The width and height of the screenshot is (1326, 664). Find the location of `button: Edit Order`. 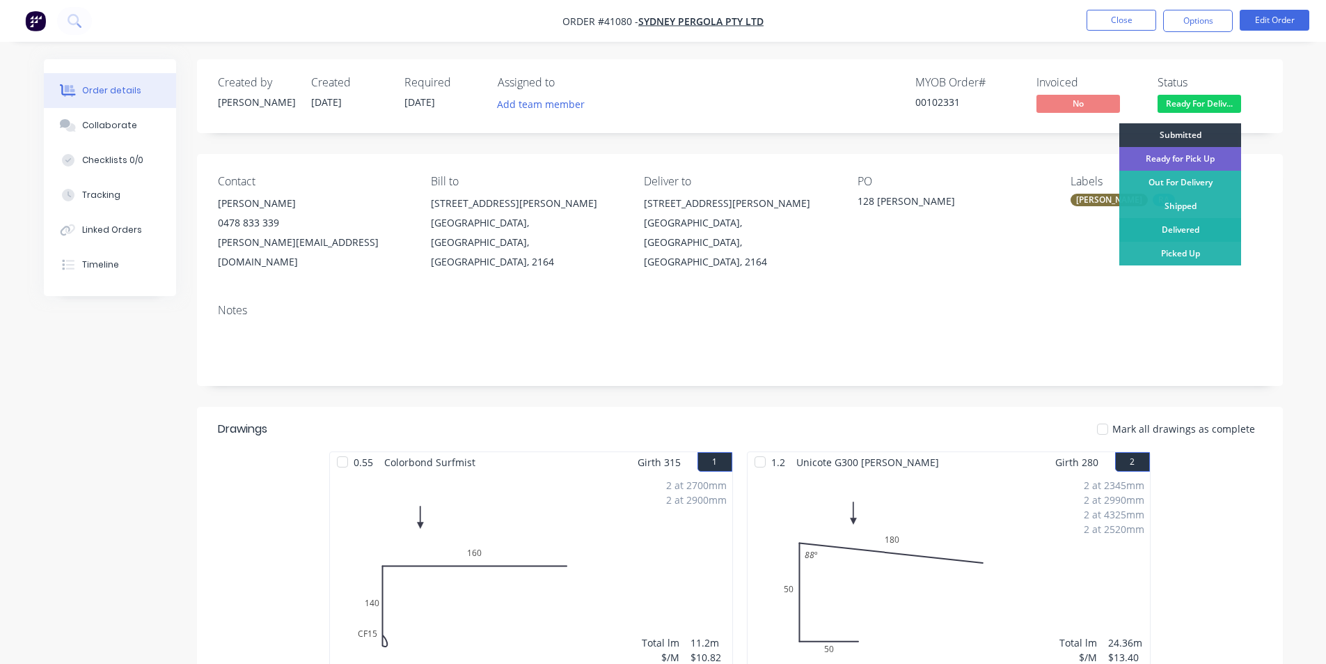

button: Edit Order is located at coordinates (1275, 20).